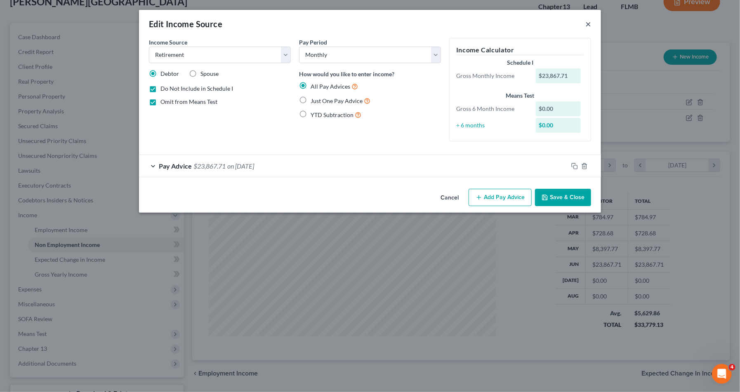 The image size is (740, 392). I want to click on button: Cancel, so click(449, 198).